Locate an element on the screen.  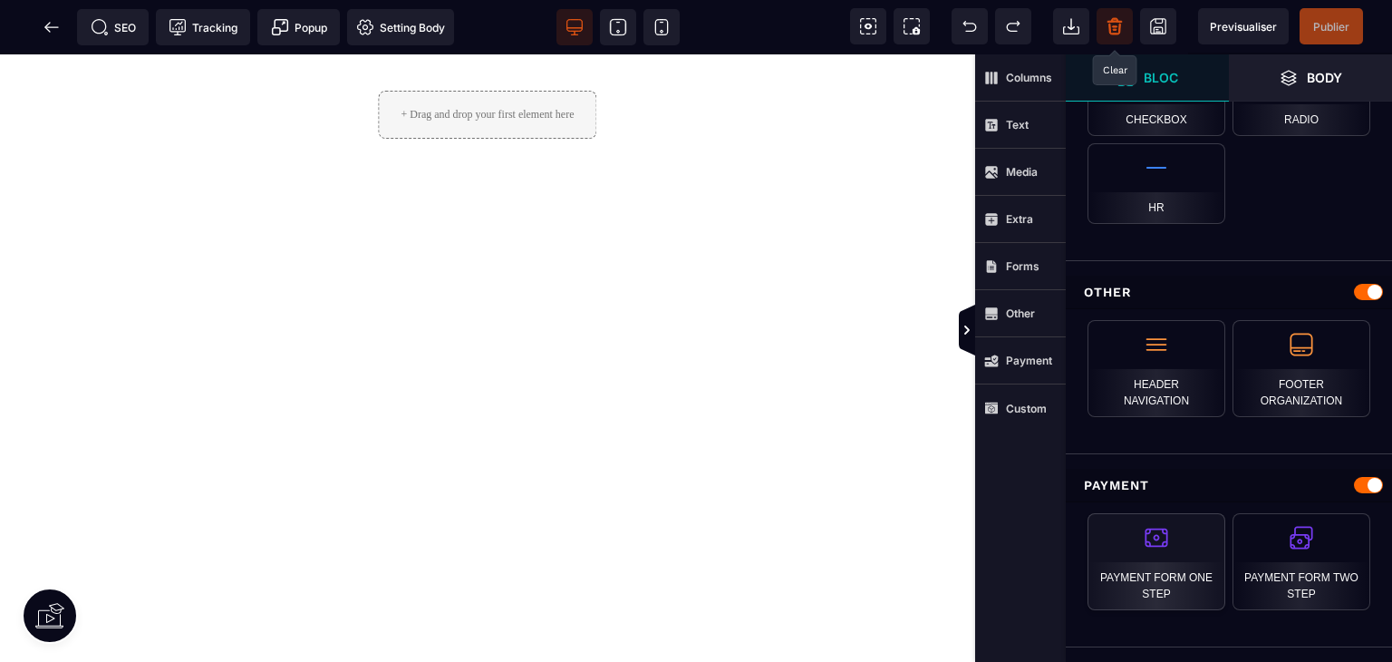
div: Hr is located at coordinates (1157, 183).